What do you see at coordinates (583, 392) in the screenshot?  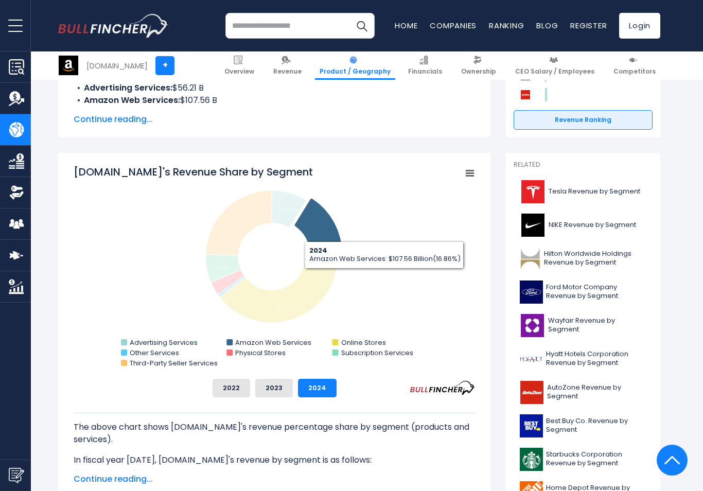 I see `a: AutoZone Revenue by Segment` at bounding box center [583, 392].